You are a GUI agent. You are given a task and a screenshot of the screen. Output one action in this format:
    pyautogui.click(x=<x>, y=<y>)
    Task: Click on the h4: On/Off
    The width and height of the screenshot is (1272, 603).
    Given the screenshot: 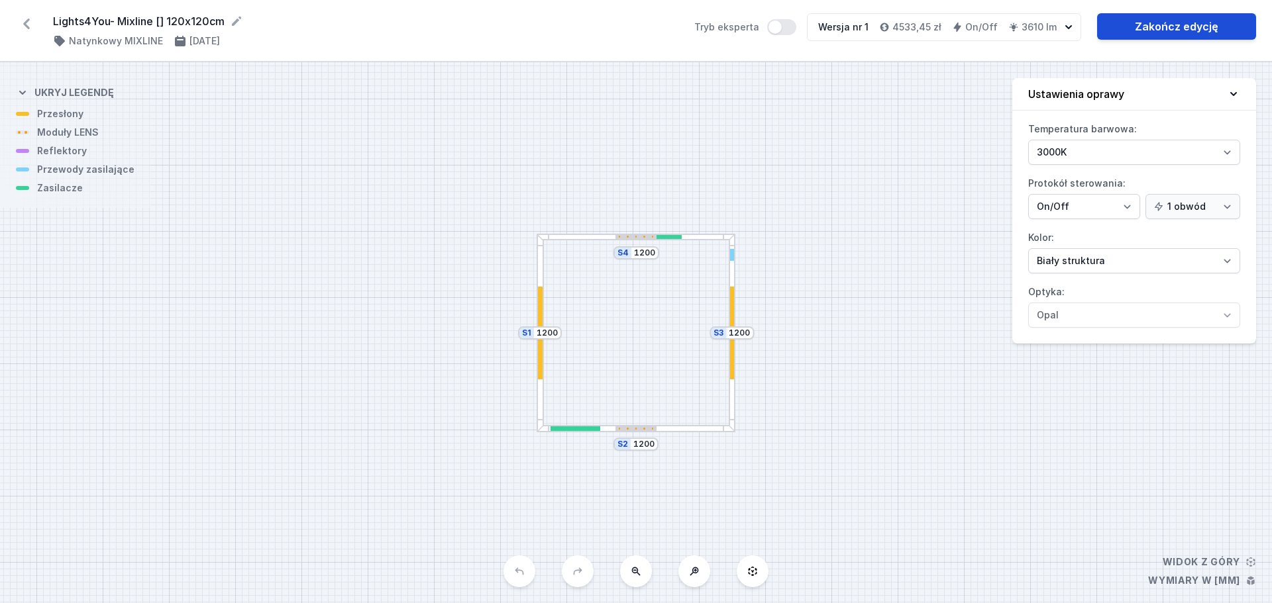 What is the action you would take?
    pyautogui.click(x=981, y=27)
    